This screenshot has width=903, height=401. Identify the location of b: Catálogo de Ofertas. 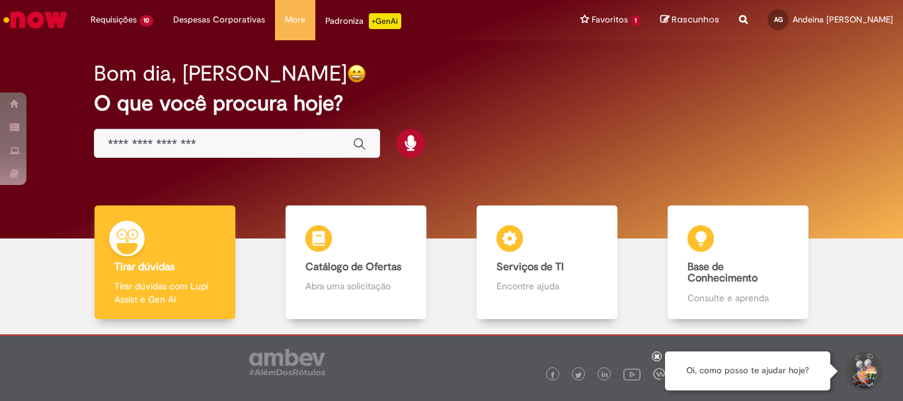
(353, 267).